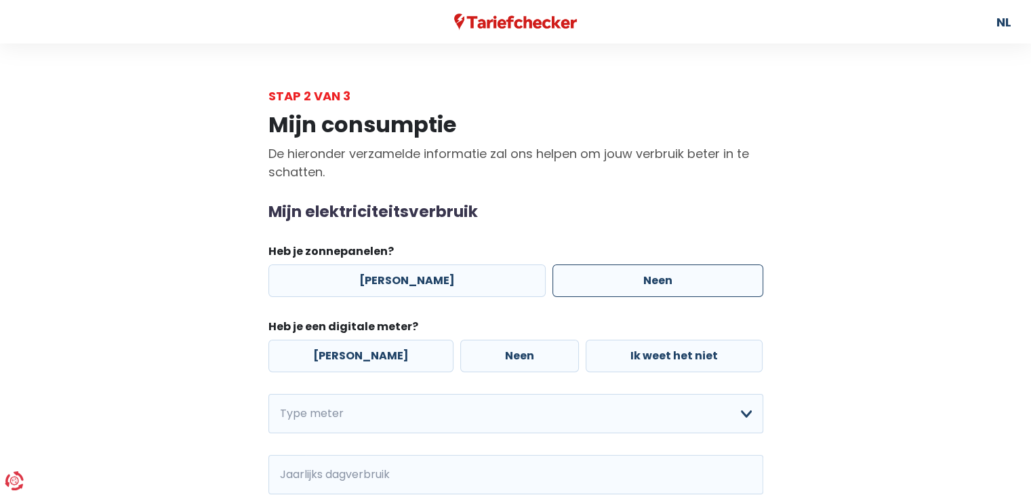 This screenshot has width=1031, height=495. Describe the element at coordinates (516, 96) in the screenshot. I see `div: Stap 2 van 3` at that location.